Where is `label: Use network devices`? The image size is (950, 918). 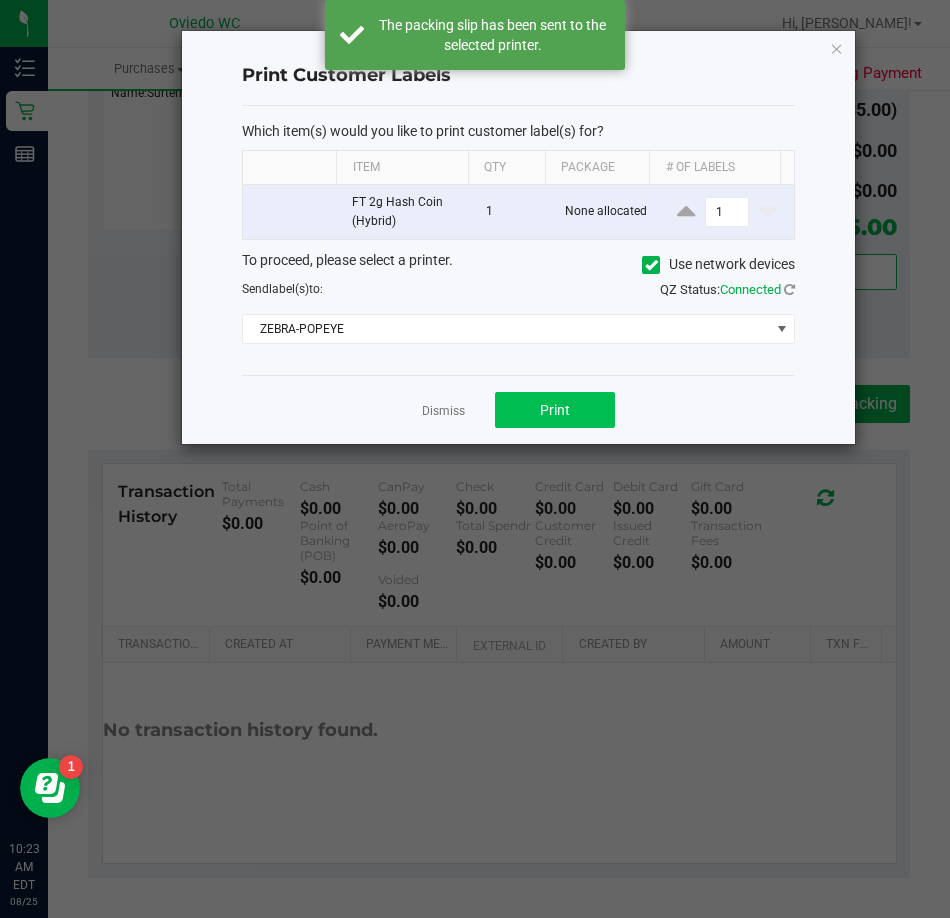
label: Use network devices is located at coordinates (718, 264).